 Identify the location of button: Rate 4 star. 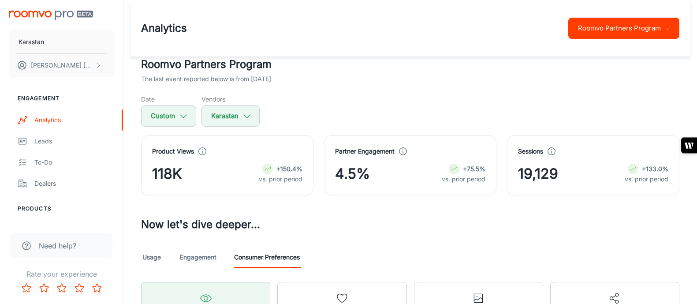
(79, 288).